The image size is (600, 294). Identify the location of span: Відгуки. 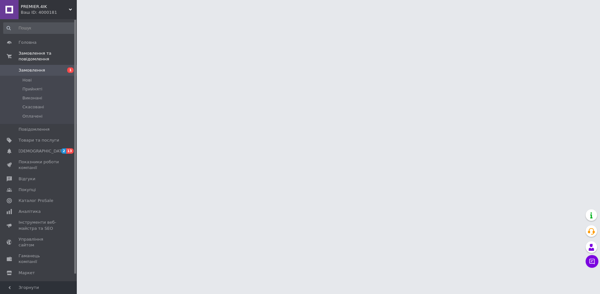
(27, 179).